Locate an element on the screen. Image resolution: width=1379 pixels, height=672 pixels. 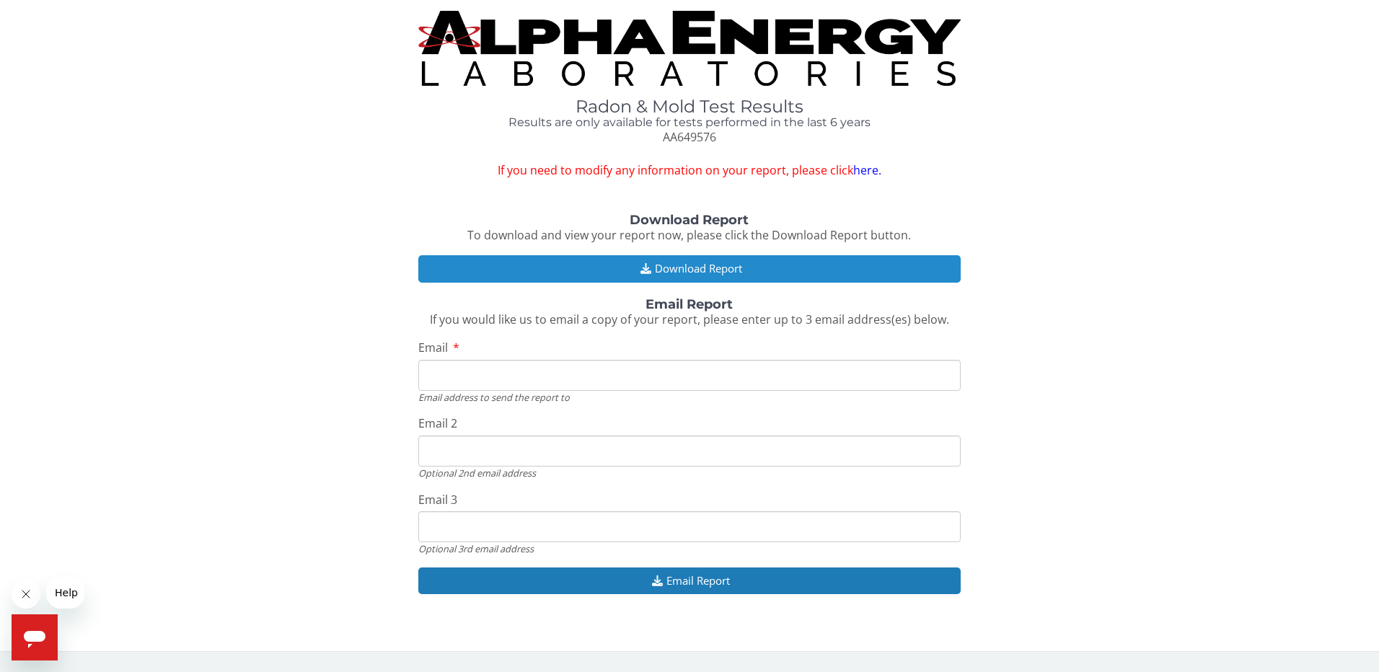
div: Optional 3rd email address is located at coordinates (689, 549).